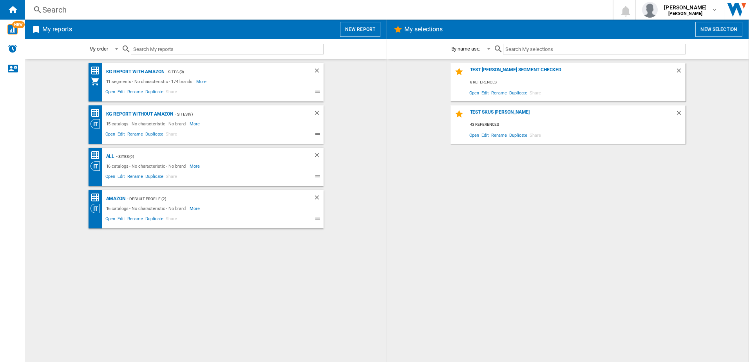  What do you see at coordinates (99, 49) in the screenshot?
I see `div: My order` at bounding box center [99, 49].